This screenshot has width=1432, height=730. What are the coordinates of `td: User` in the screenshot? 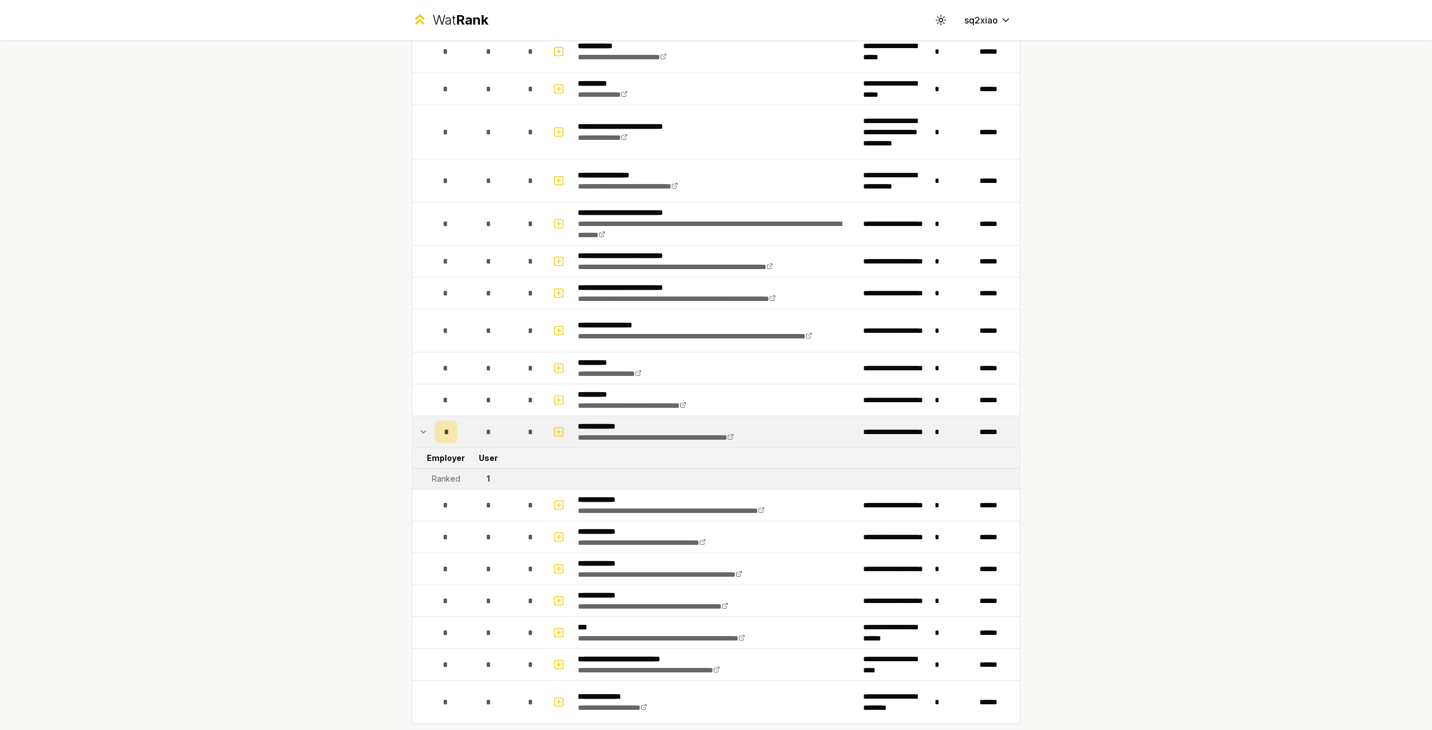 It's located at (488, 458).